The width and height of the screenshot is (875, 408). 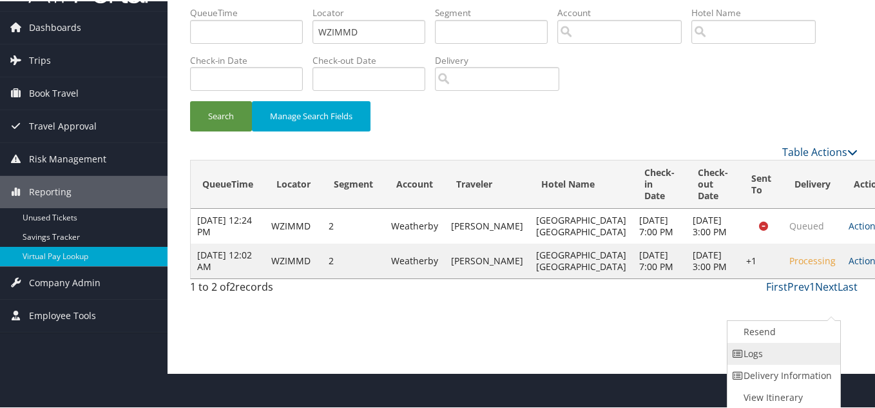 What do you see at coordinates (311, 115) in the screenshot?
I see `button: Manage Search Fields` at bounding box center [311, 115].